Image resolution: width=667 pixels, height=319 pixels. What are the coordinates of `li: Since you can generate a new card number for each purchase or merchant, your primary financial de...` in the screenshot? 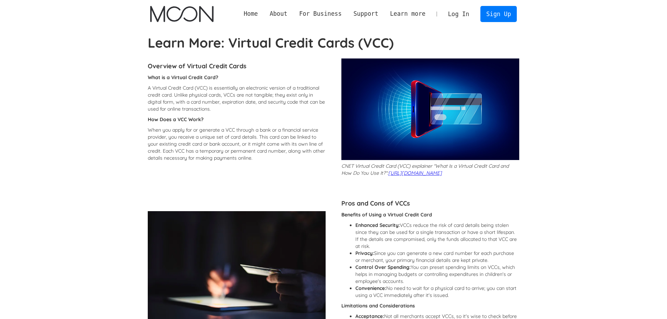 It's located at (438, 257).